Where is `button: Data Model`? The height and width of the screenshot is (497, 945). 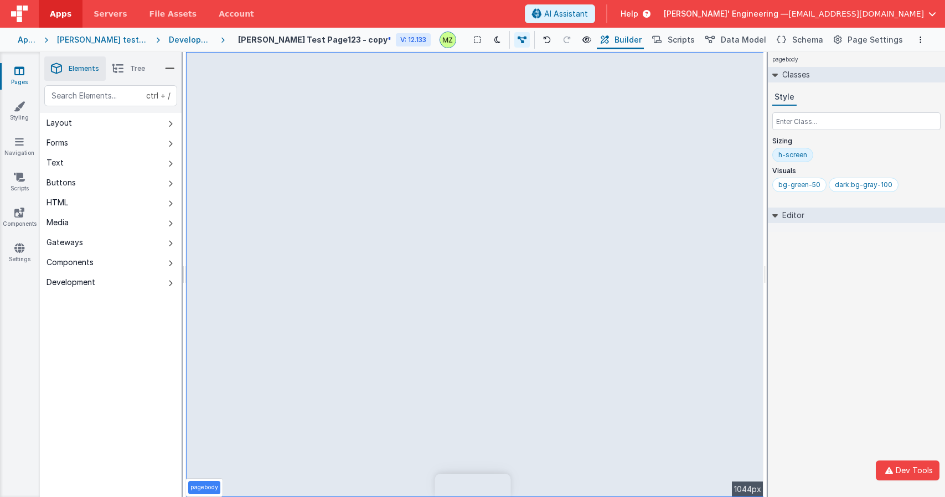
button: Data Model is located at coordinates (734, 40).